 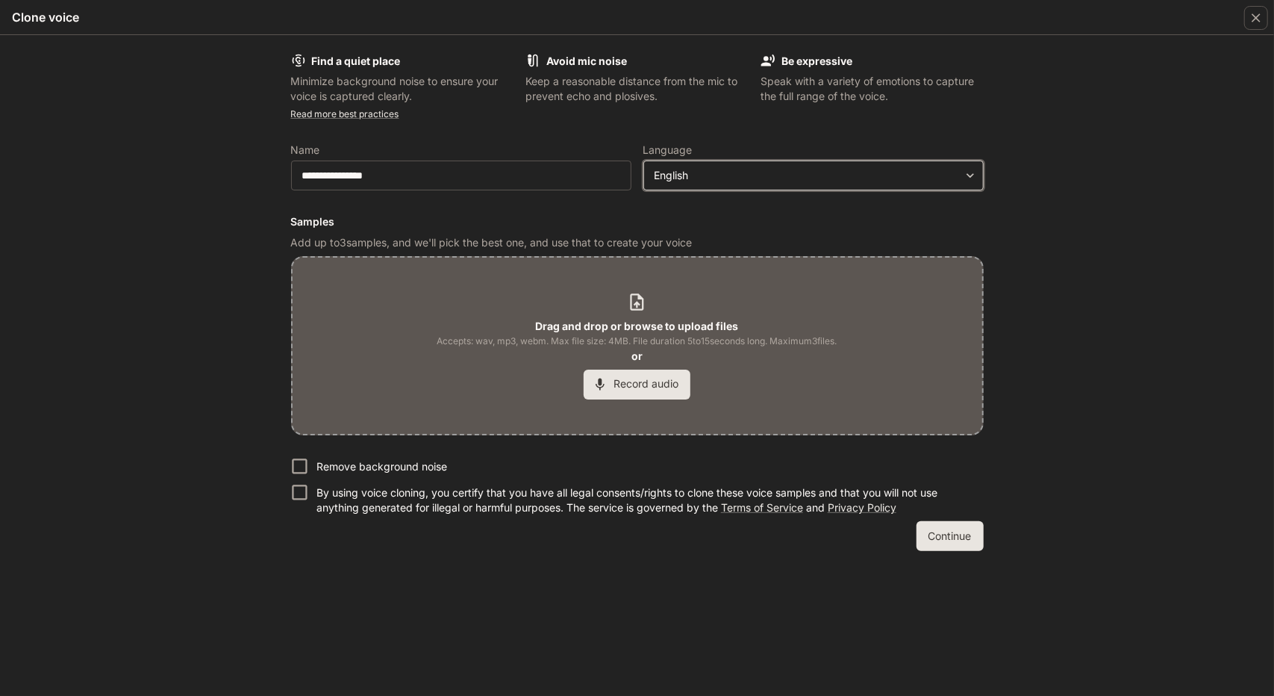 What do you see at coordinates (381, 467) in the screenshot?
I see `p: Remove background noise` at bounding box center [381, 467].